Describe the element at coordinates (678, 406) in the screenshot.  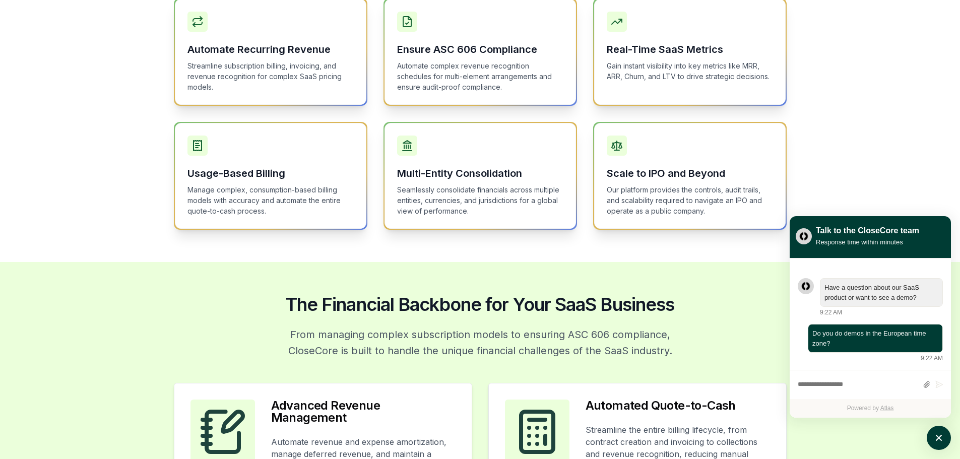
I see `h3: Automated Quote-to-Cash` at that location.